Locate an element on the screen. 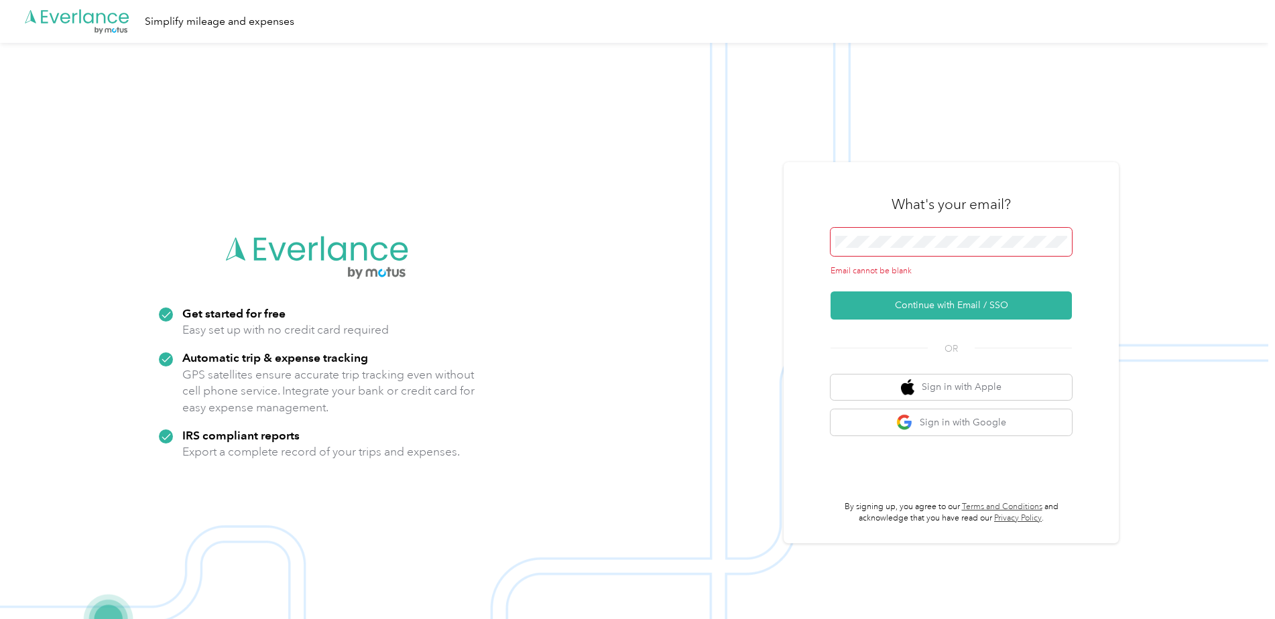  div: Email cannot be blank is located at coordinates (951, 271).